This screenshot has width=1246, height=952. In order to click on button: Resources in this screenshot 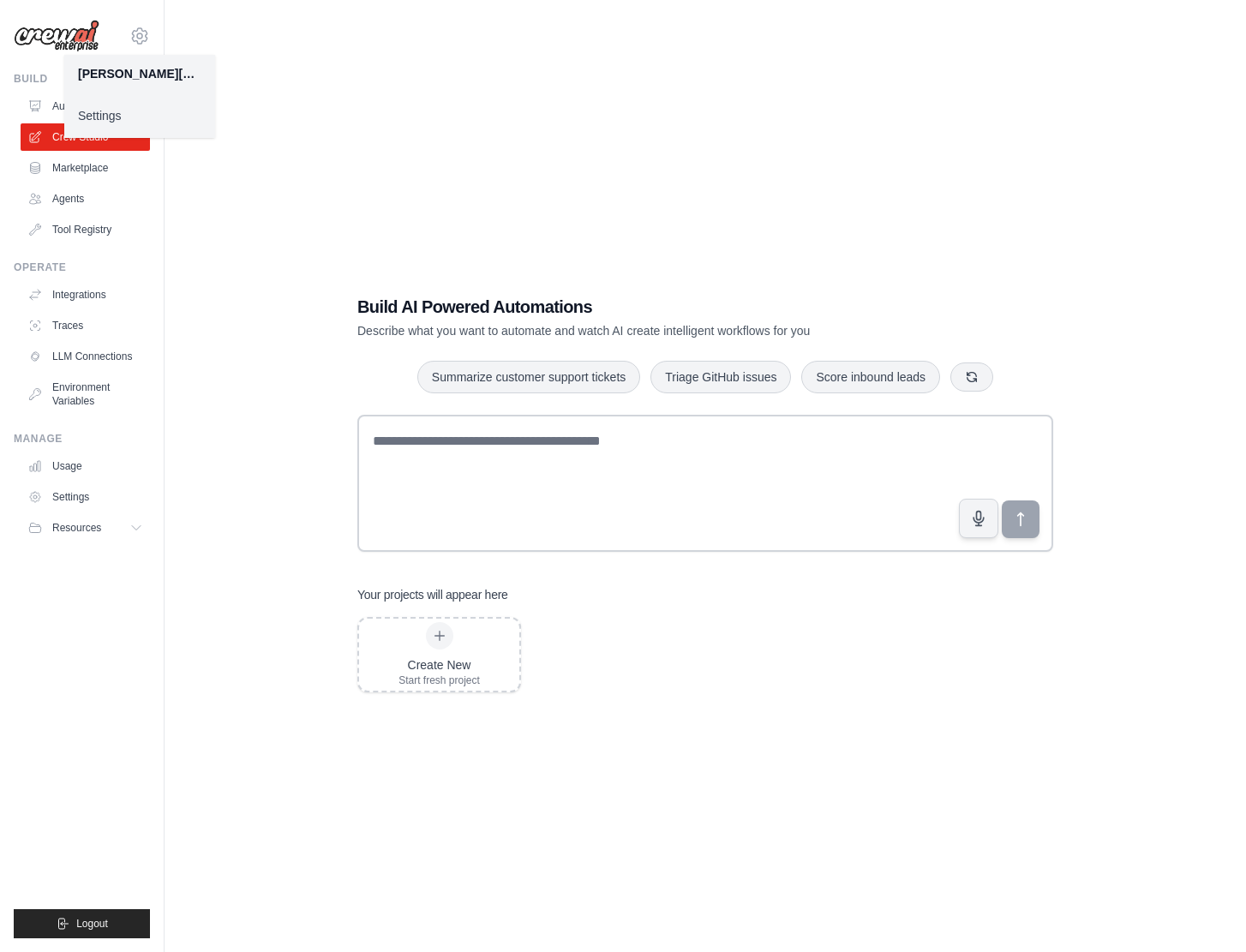, I will do `click(85, 528)`.